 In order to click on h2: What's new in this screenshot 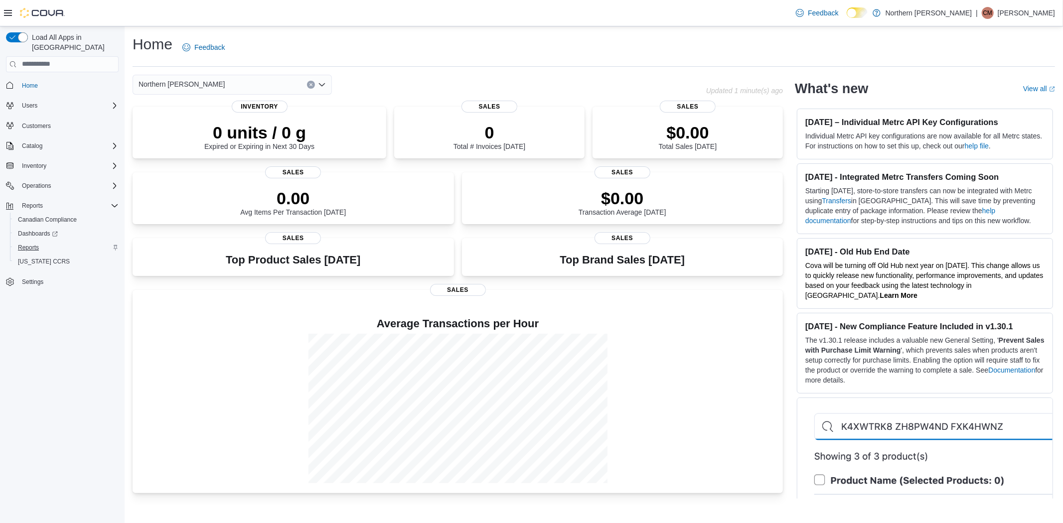, I will do `click(832, 89)`.